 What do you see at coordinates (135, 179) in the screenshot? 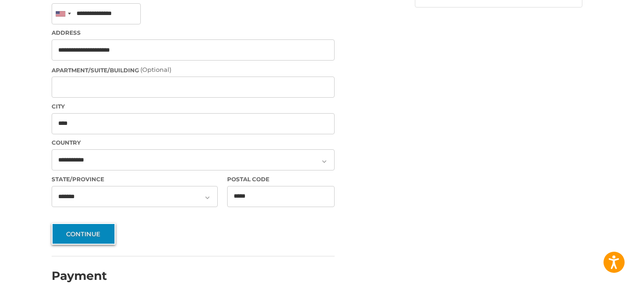
I see `label: State/Province` at bounding box center [135, 179].